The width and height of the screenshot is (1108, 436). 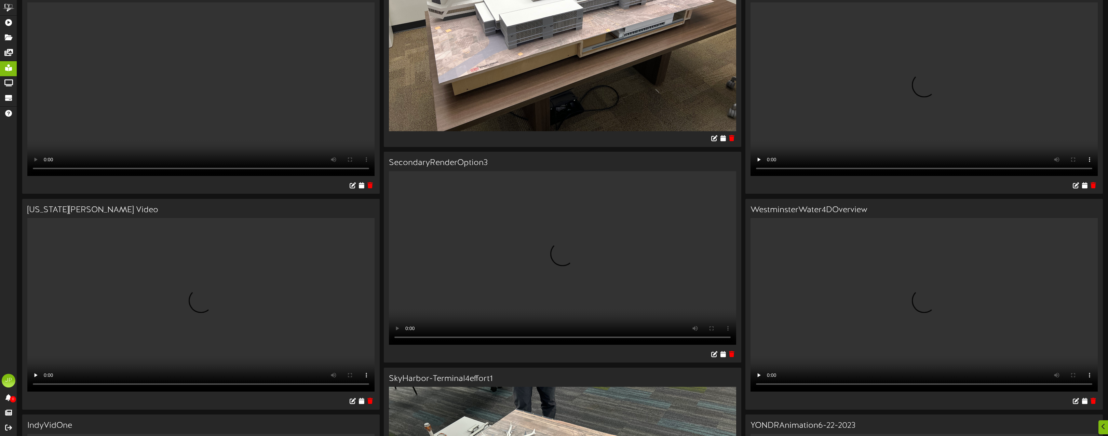 What do you see at coordinates (562, 379) in the screenshot?
I see `h3: SkyHarbor-Terminal4effort1` at bounding box center [562, 379].